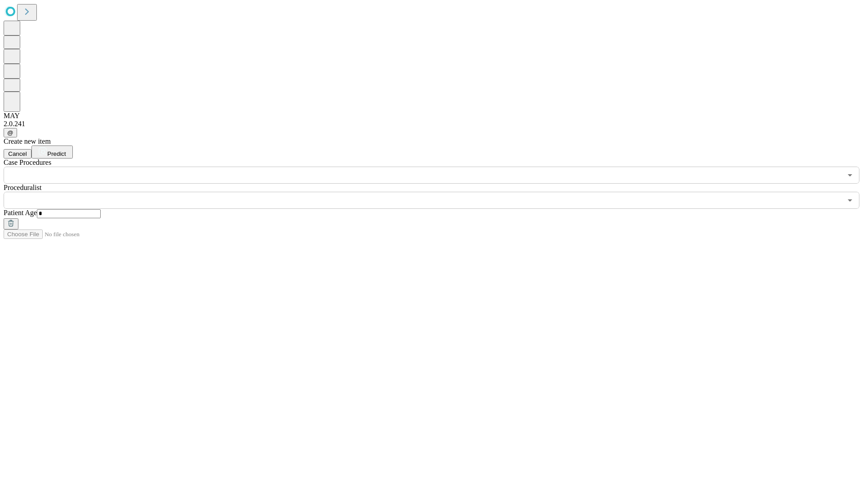 This screenshot has height=485, width=863. Describe the element at coordinates (22, 187) in the screenshot. I see `span: Proceduralist` at that location.